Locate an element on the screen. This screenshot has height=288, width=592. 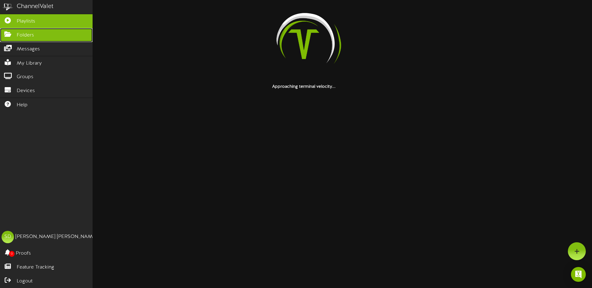
span: Feature Tracking is located at coordinates (35, 268).